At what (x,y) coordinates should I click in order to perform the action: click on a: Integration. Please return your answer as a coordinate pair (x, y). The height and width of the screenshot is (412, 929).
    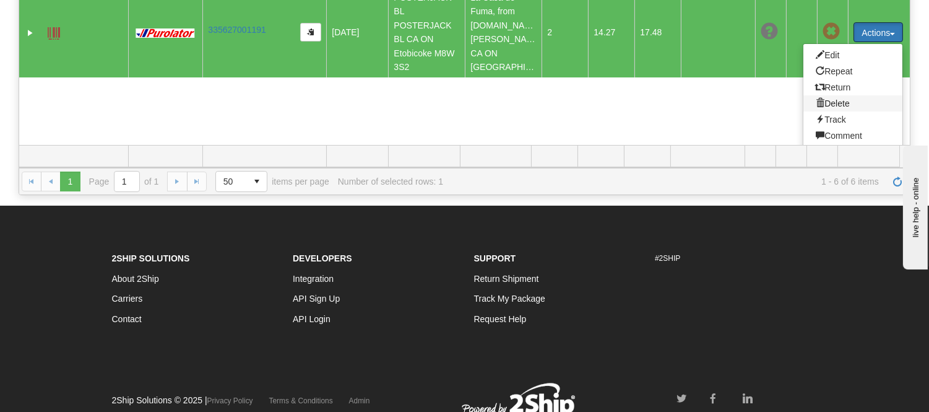
    Looking at the image, I should click on (313, 279).